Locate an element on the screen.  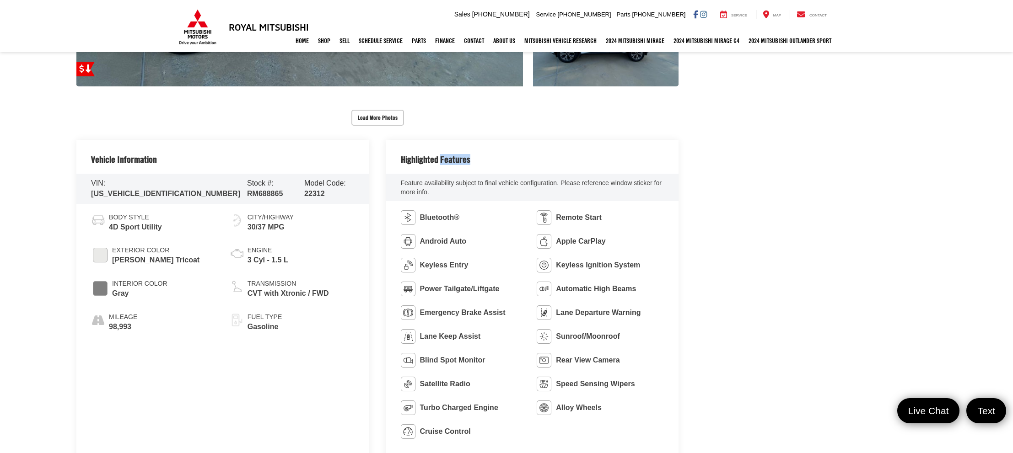
img: Automatic High Beams is located at coordinates (544, 289).